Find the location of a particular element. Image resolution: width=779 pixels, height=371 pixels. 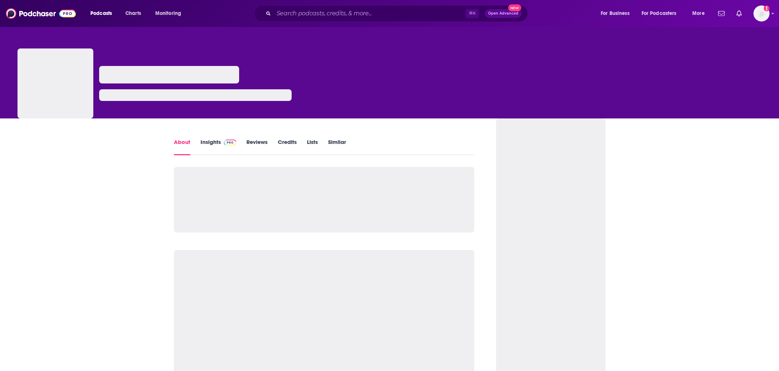

span: For Business is located at coordinates (615, 13).